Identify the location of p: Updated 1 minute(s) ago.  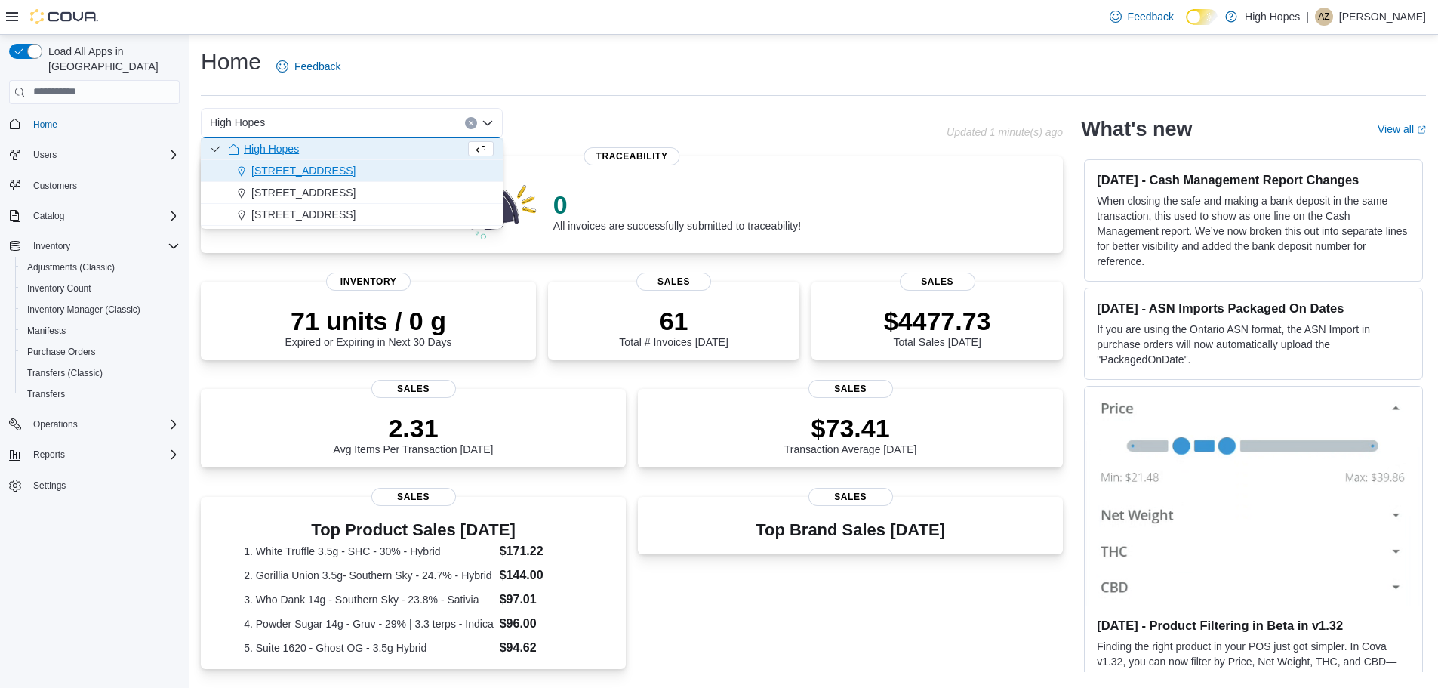
(1005, 132).